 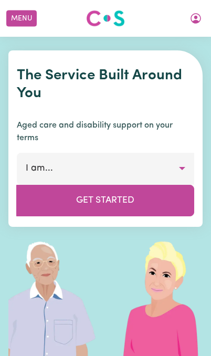 I want to click on p: Aged care and disability support on your terms, so click(x=105, y=132).